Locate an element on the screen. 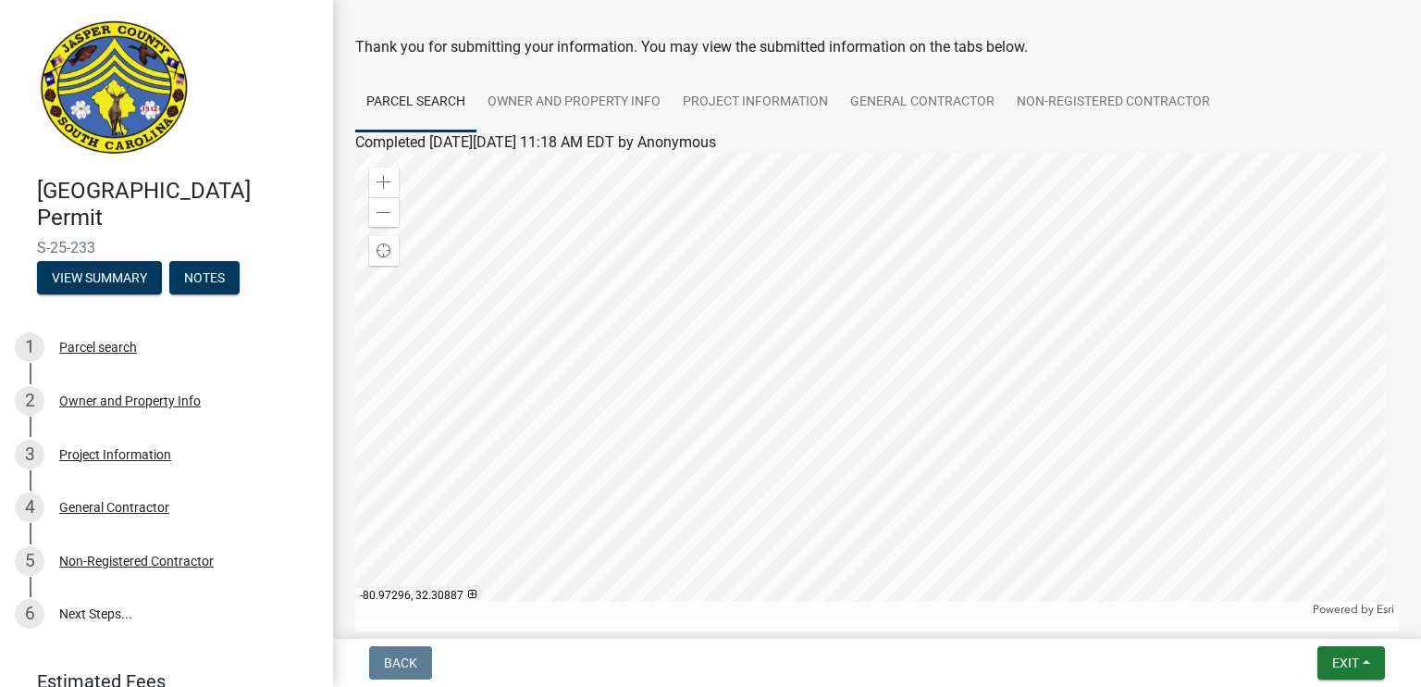 This screenshot has height=687, width=1421. div: 3 is located at coordinates (30, 454).